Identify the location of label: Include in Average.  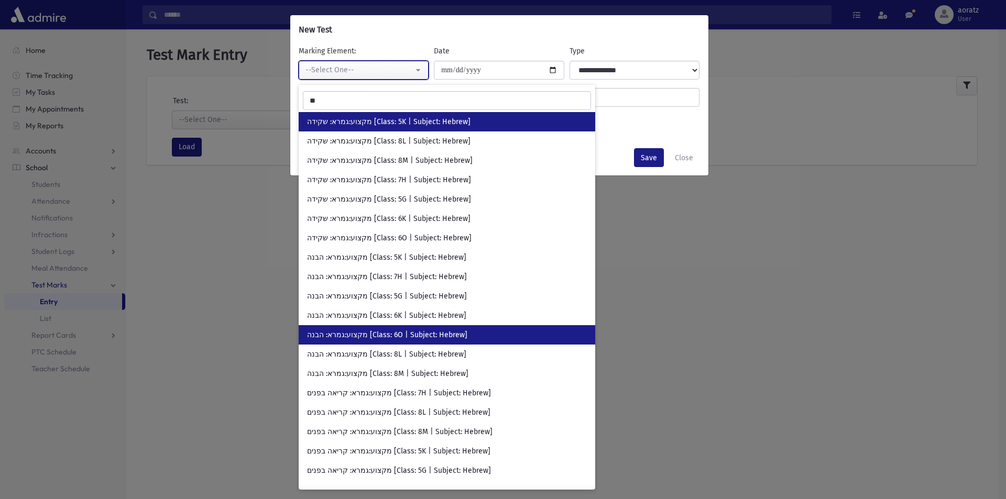
(329, 120).